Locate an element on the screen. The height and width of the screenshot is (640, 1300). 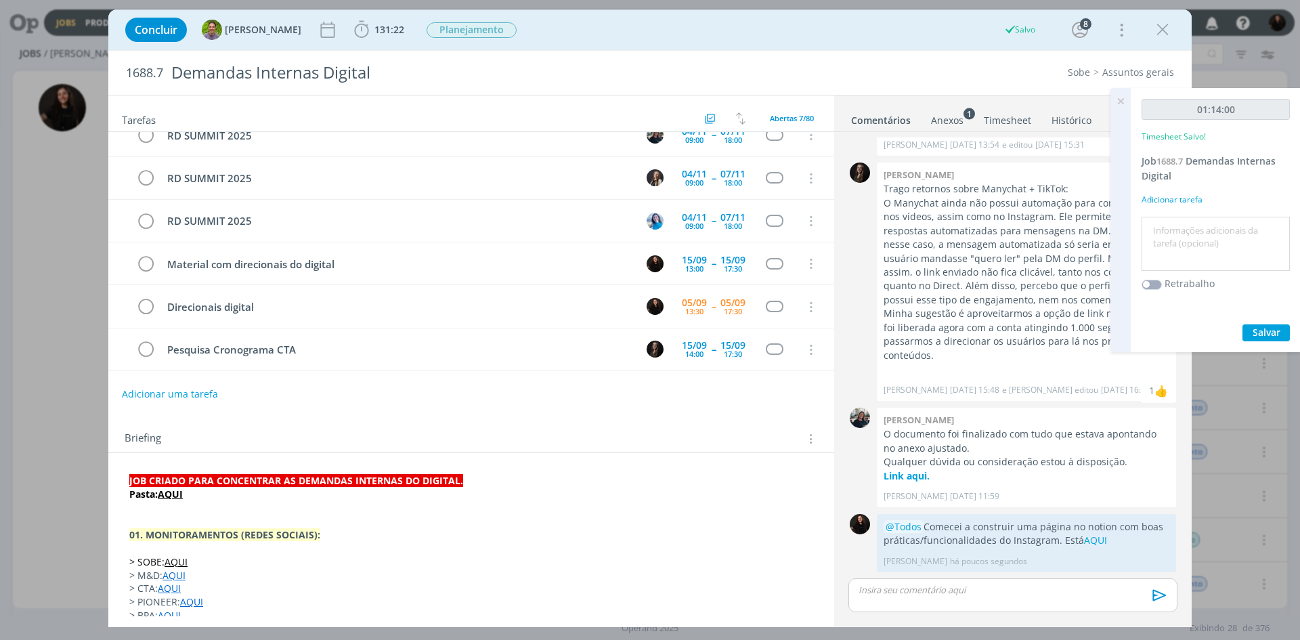
span: Demandas Internas Digital is located at coordinates (1208, 168).